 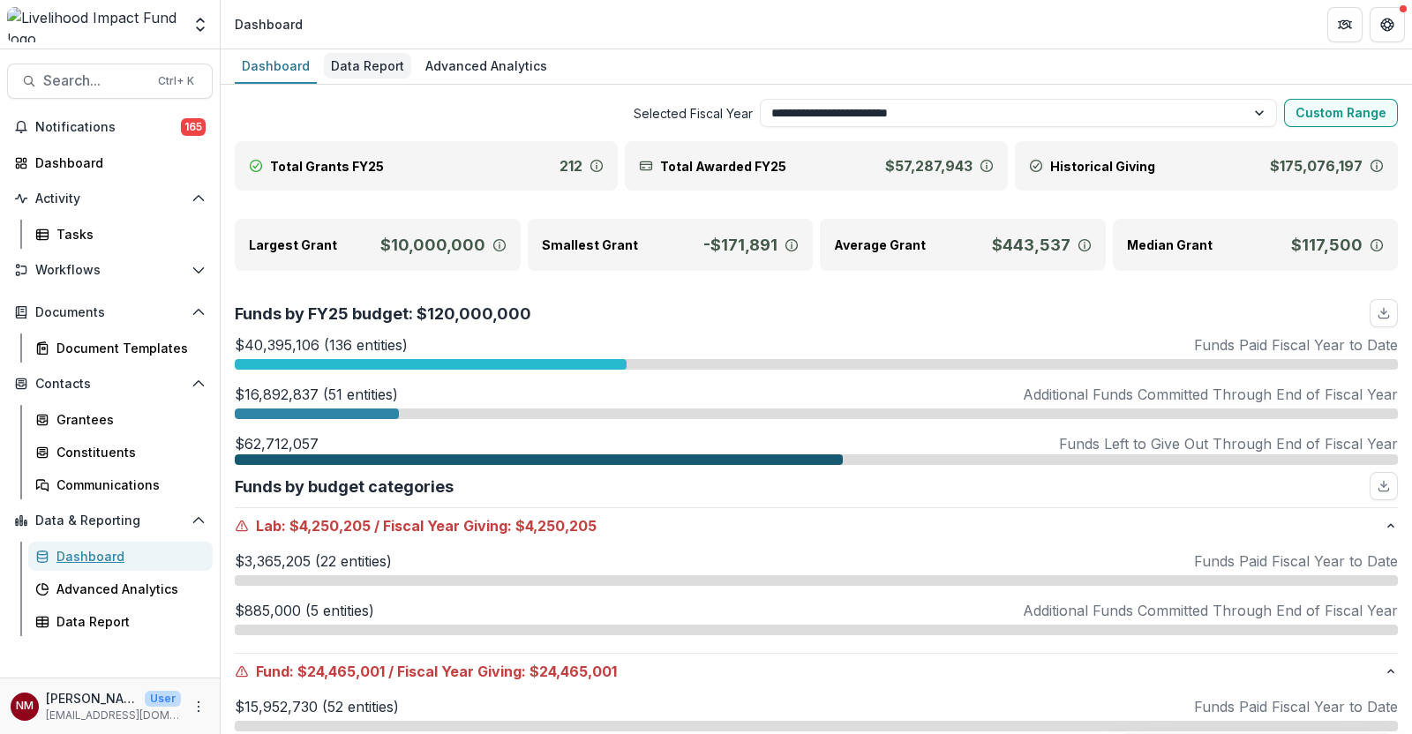 What do you see at coordinates (109, 384) in the screenshot?
I see `span: Contacts` at bounding box center [109, 384].